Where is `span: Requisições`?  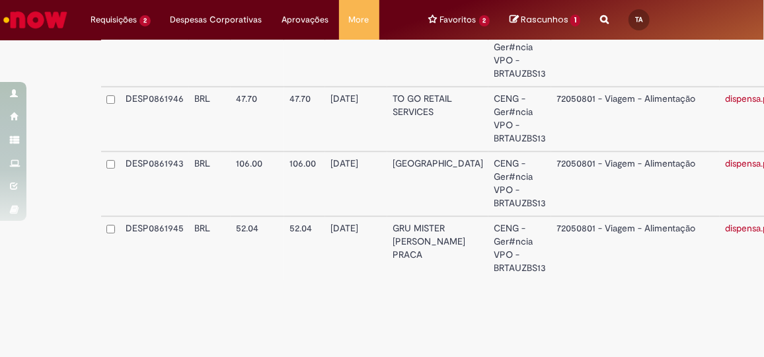 span: Requisições is located at coordinates (114, 20).